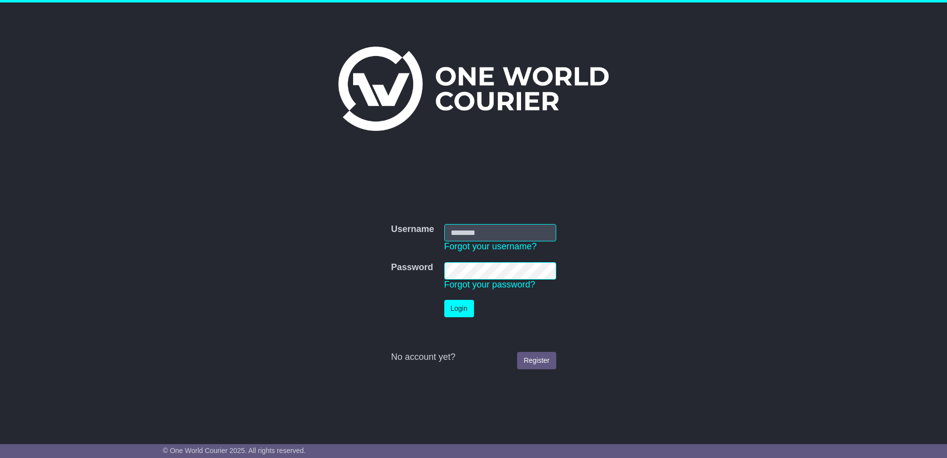  What do you see at coordinates (411, 267) in the screenshot?
I see `label: Password` at bounding box center [411, 267].